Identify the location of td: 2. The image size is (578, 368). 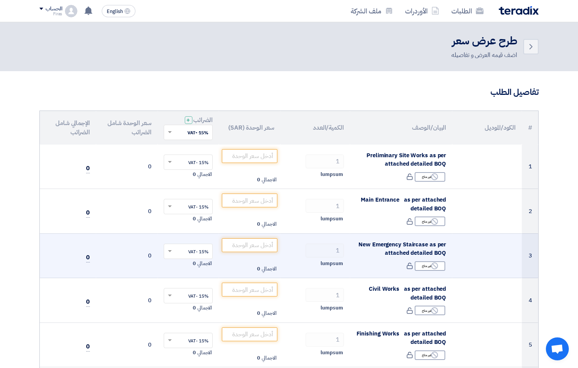
(530, 211).